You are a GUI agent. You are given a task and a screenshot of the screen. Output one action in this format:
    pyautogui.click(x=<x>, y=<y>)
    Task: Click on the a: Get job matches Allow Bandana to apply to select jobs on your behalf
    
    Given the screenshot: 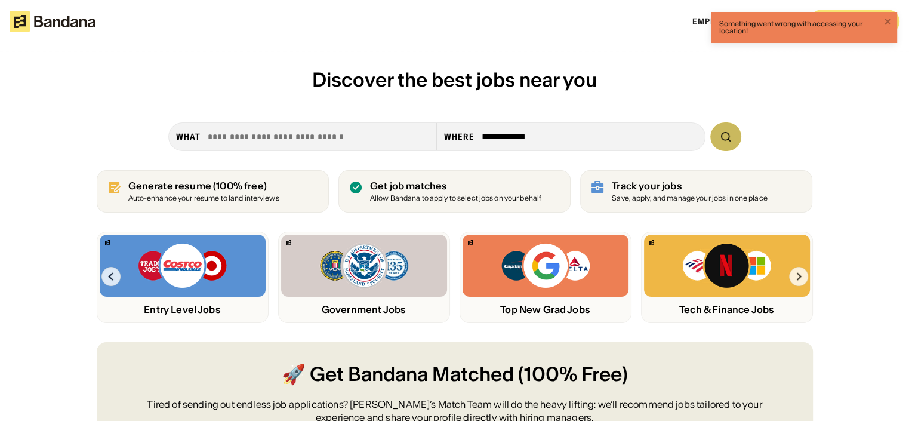 What is the action you would take?
    pyautogui.click(x=454, y=191)
    